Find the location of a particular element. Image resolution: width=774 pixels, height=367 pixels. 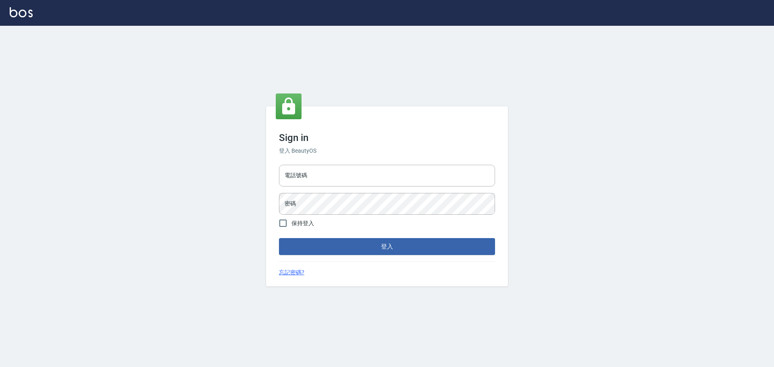

h6: 登入 BeautyOS is located at coordinates (387, 151).